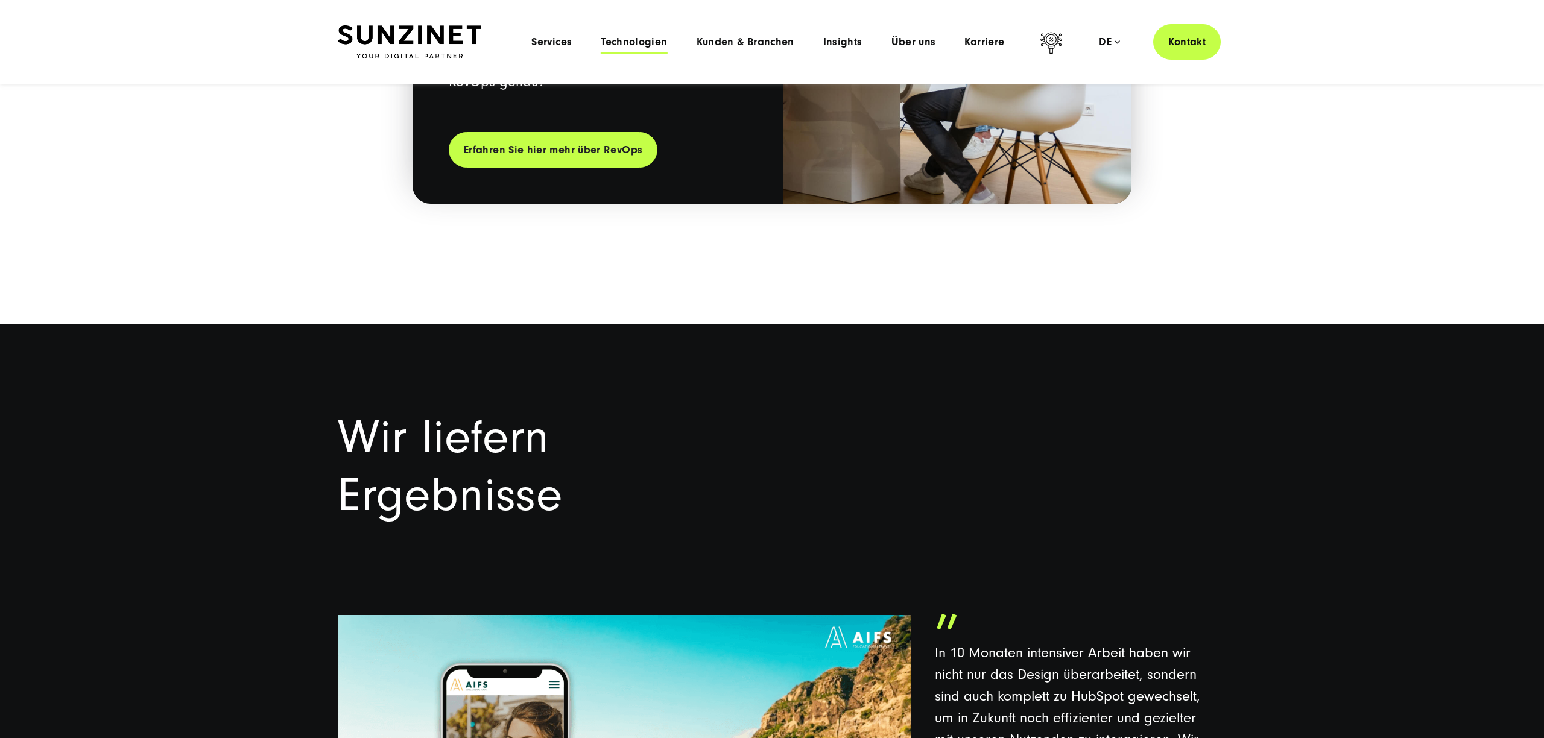  I want to click on a: Erfahren Sie hier mehr über RevOps, so click(553, 150).